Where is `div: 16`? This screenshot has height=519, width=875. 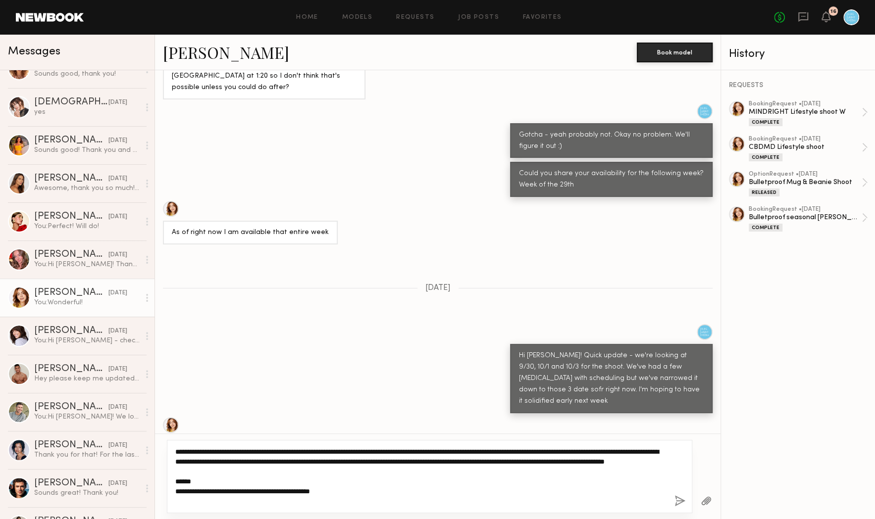 div: 16 is located at coordinates (833, 11).